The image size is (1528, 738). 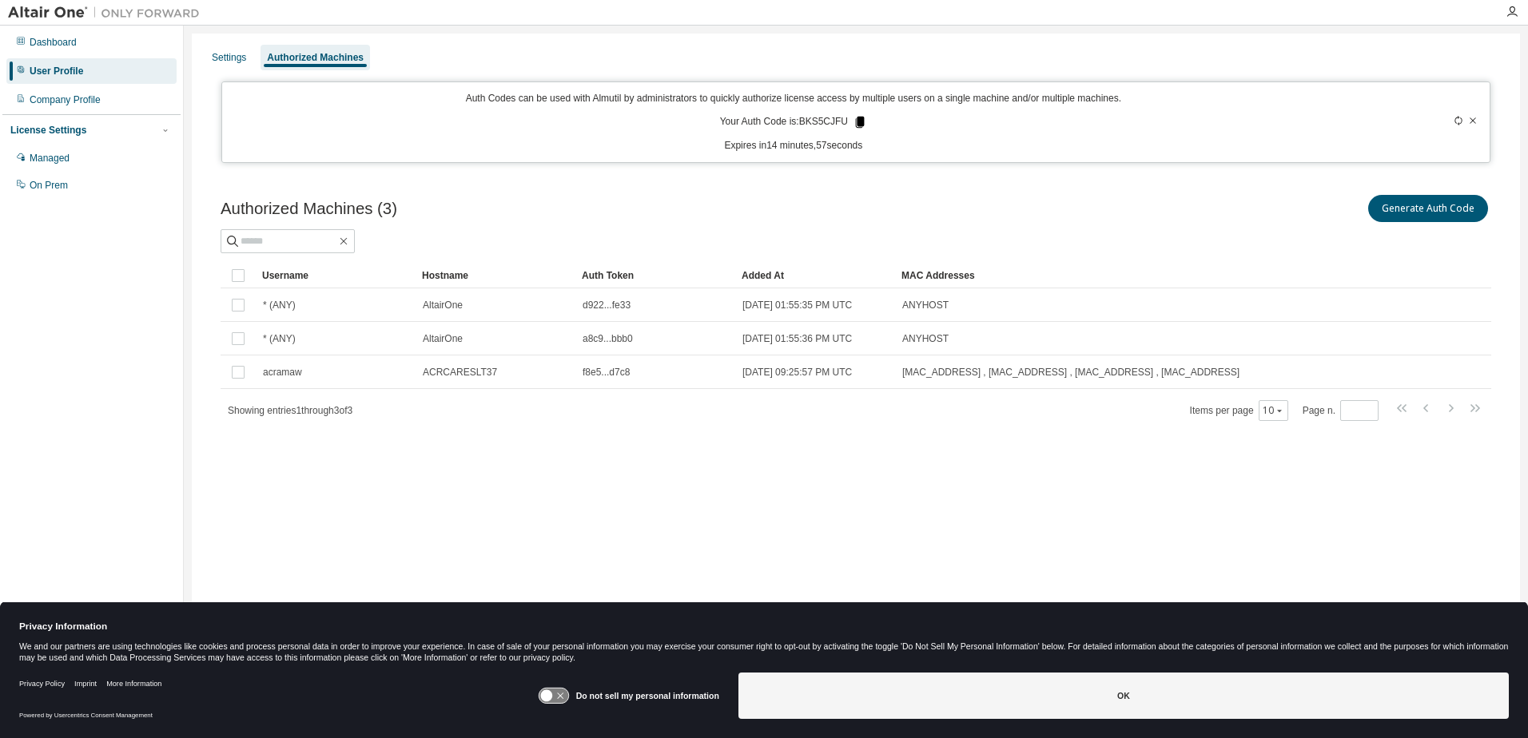 I want to click on p: Your Auth Code is: BKS5CJFU, so click(x=794, y=122).